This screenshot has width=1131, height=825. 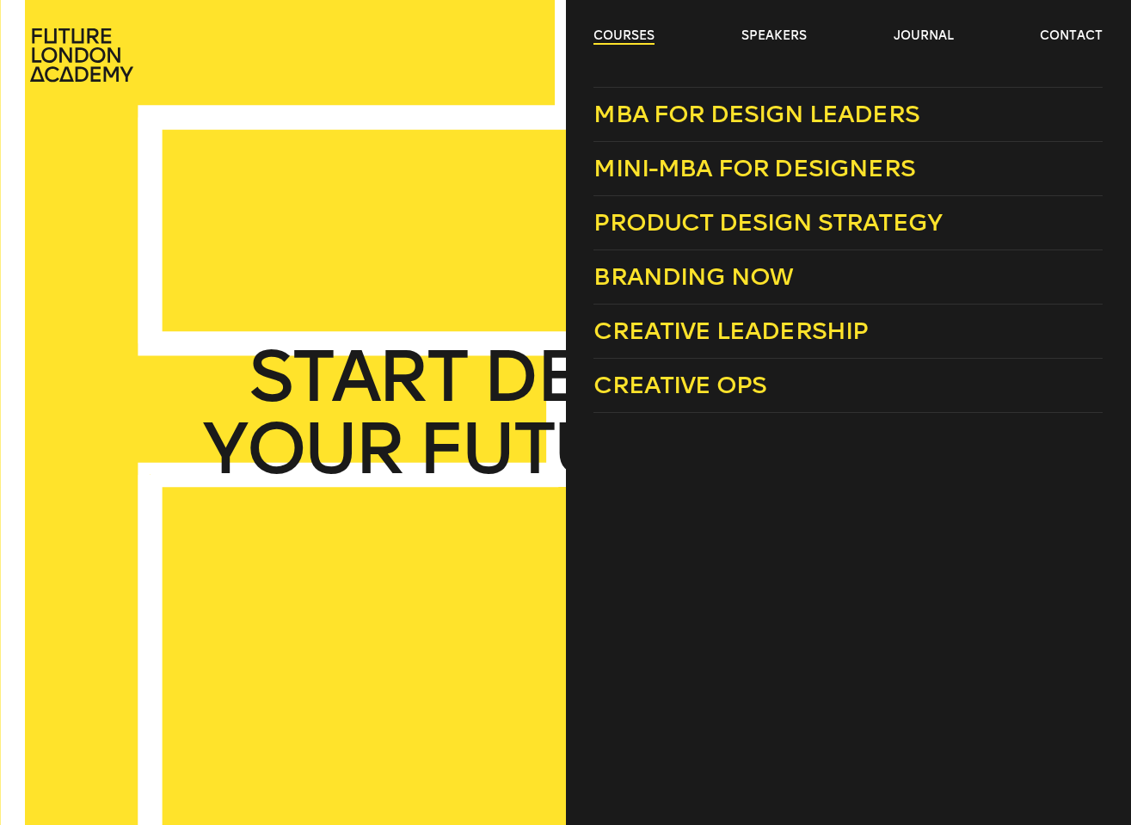 What do you see at coordinates (848, 385) in the screenshot?
I see `a: Creative Ops` at bounding box center [848, 385].